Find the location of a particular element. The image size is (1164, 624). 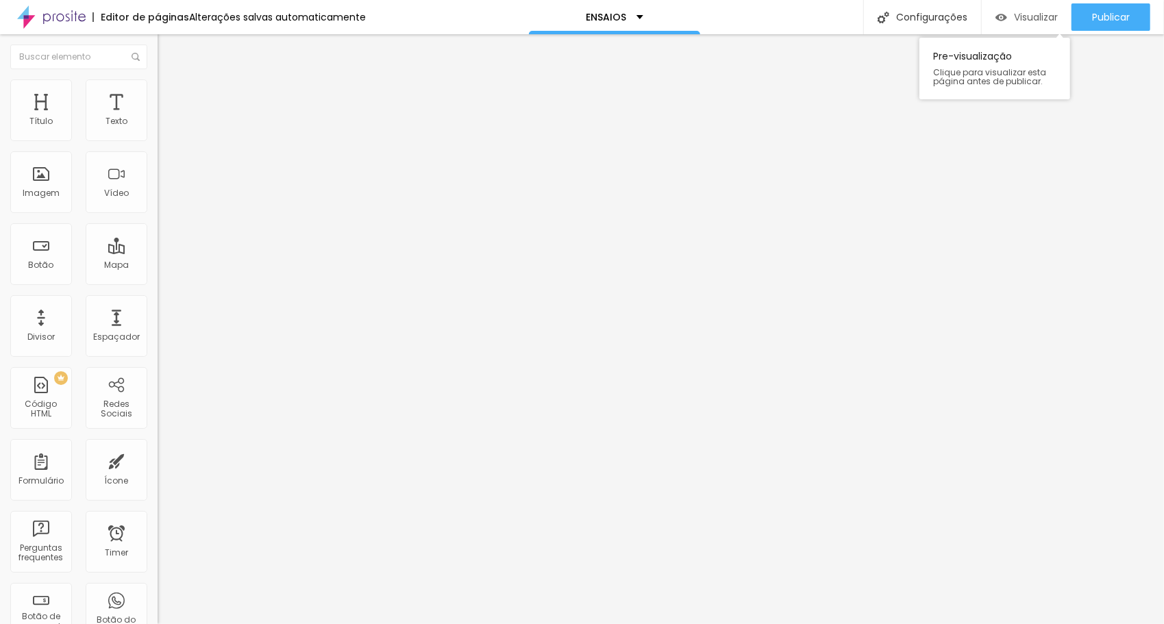

span: Publicar is located at coordinates (1111, 17).